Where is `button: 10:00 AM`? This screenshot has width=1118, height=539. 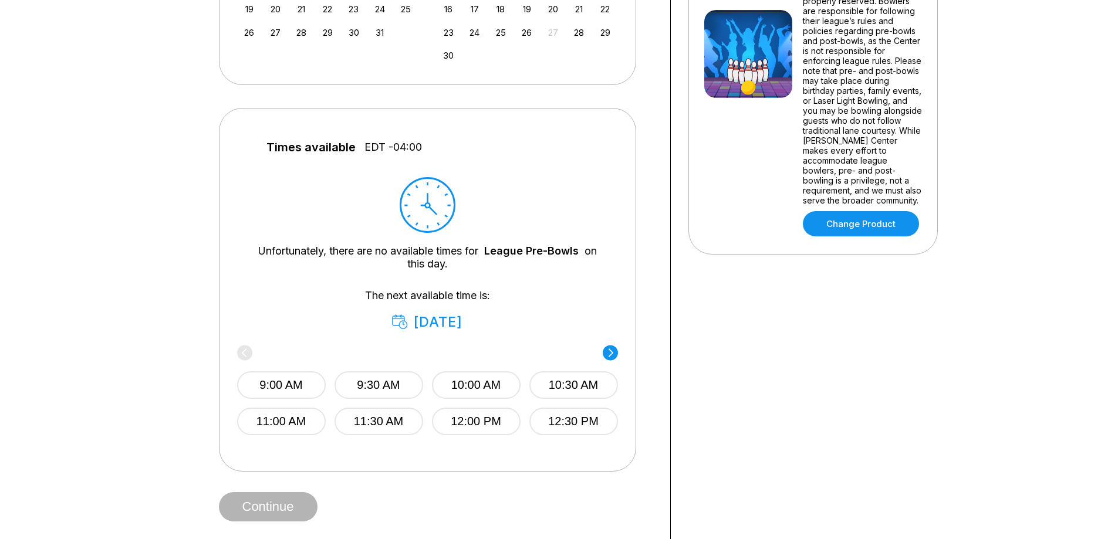
button: 10:00 AM is located at coordinates (476, 385).